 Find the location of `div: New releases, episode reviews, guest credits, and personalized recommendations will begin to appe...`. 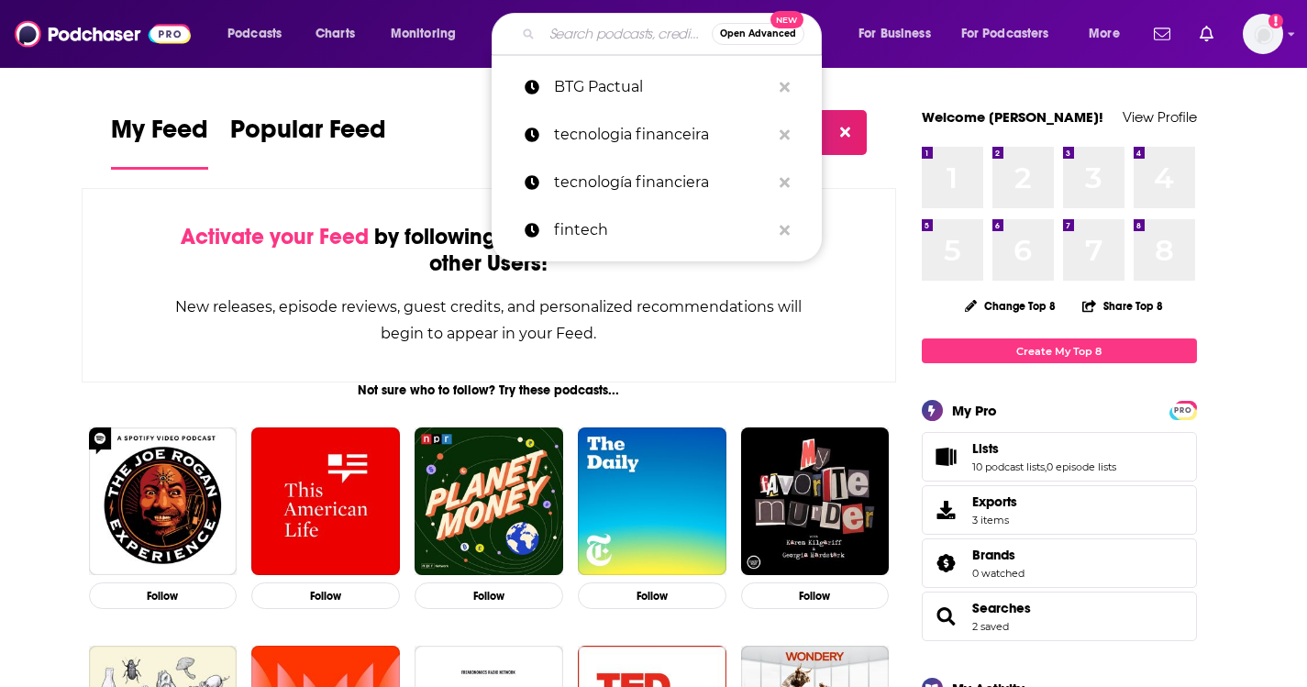

div: New releases, episode reviews, guest credits, and personalized recommendations will begin to appe... is located at coordinates (489, 320).